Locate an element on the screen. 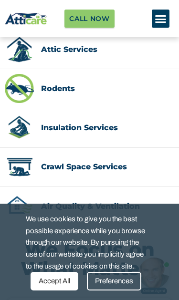 This screenshot has height=300, width=179. div: Online Agent is located at coordinates (28, 43).